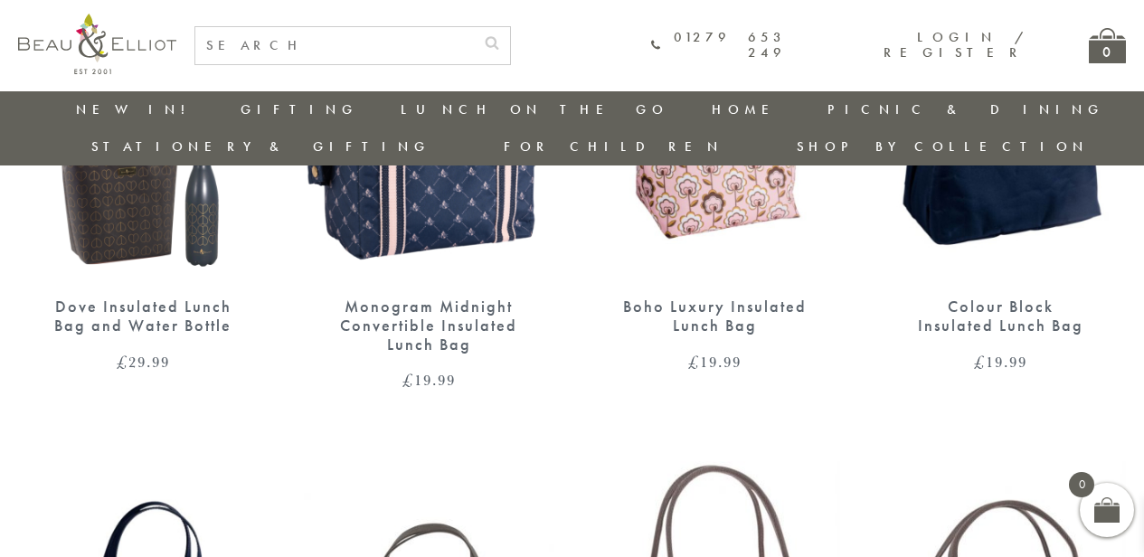 This screenshot has height=557, width=1144. What do you see at coordinates (718, 45) in the screenshot?
I see `a: 01279 653 249` at bounding box center [718, 45].